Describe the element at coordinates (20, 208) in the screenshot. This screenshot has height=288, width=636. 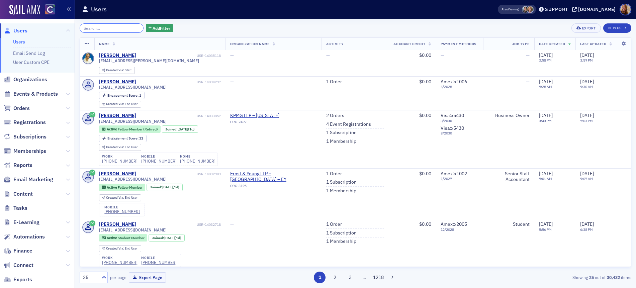
I see `span: Tasks` at that location.